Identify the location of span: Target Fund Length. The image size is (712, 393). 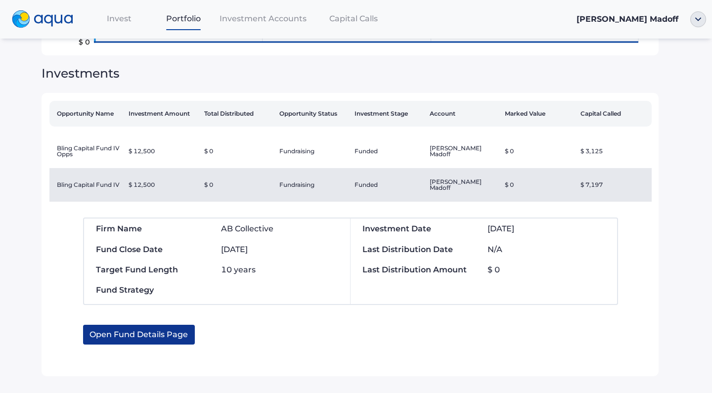
(137, 269).